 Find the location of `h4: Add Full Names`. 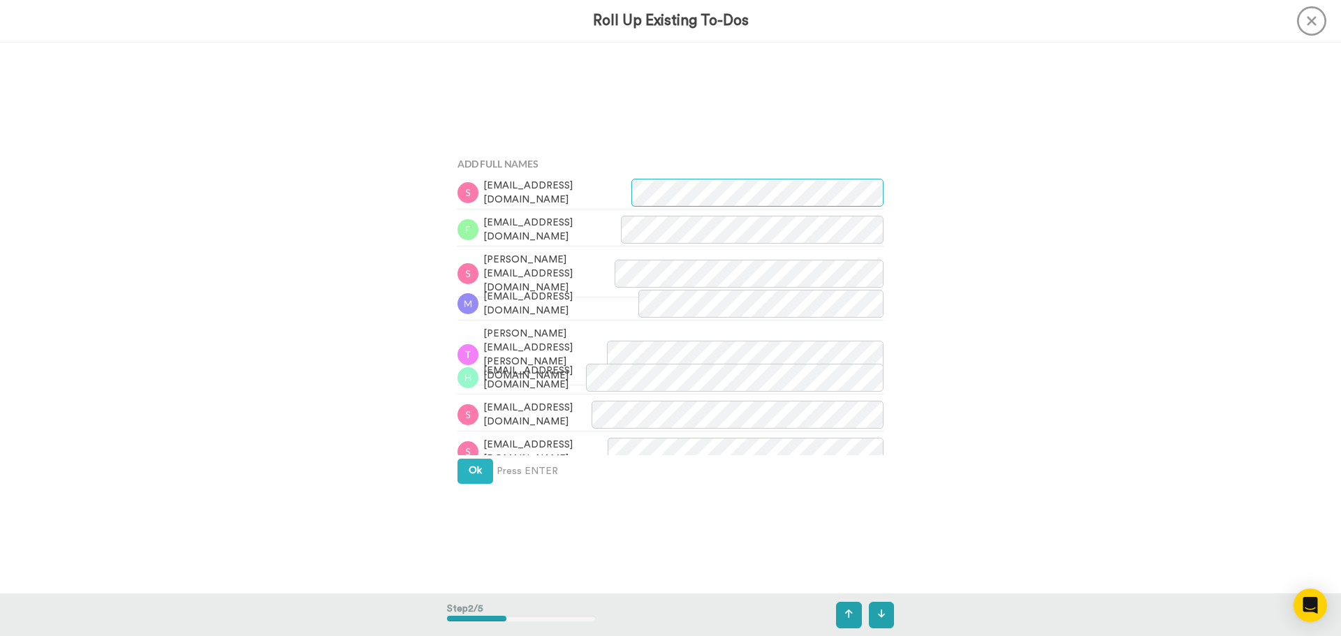

h4: Add Full Names is located at coordinates (671, 163).